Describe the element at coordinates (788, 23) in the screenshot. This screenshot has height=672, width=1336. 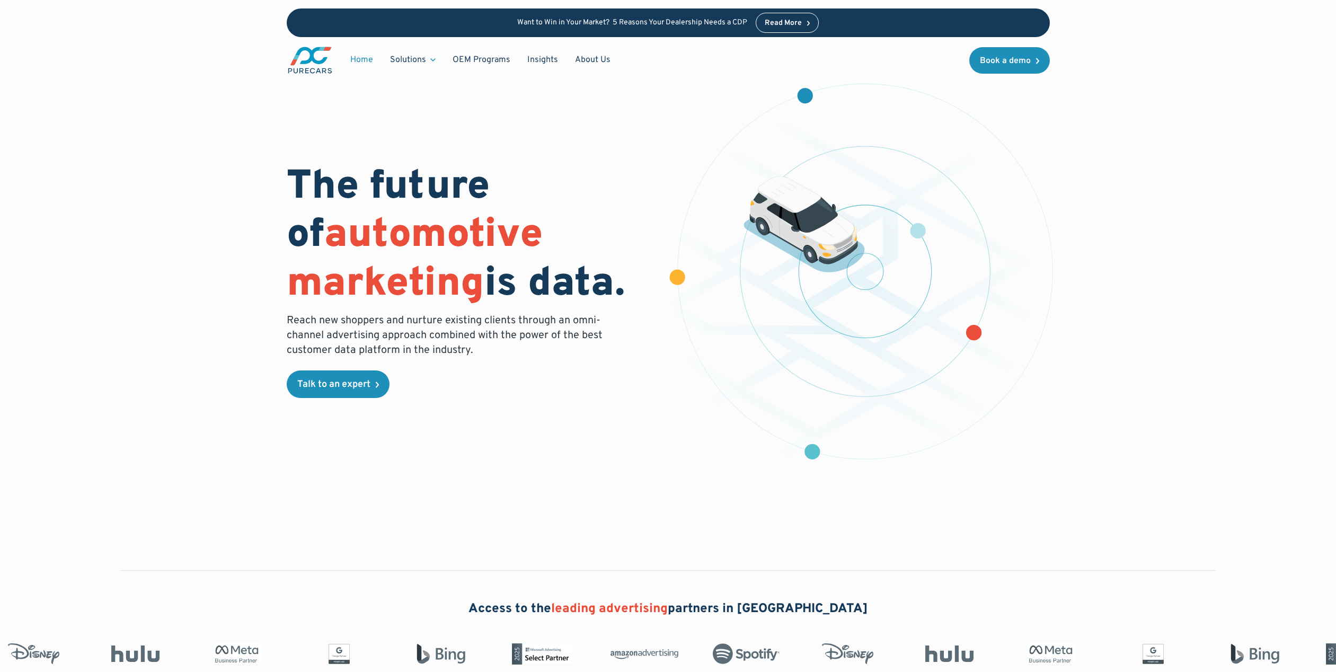
I see `a: Read More` at that location.